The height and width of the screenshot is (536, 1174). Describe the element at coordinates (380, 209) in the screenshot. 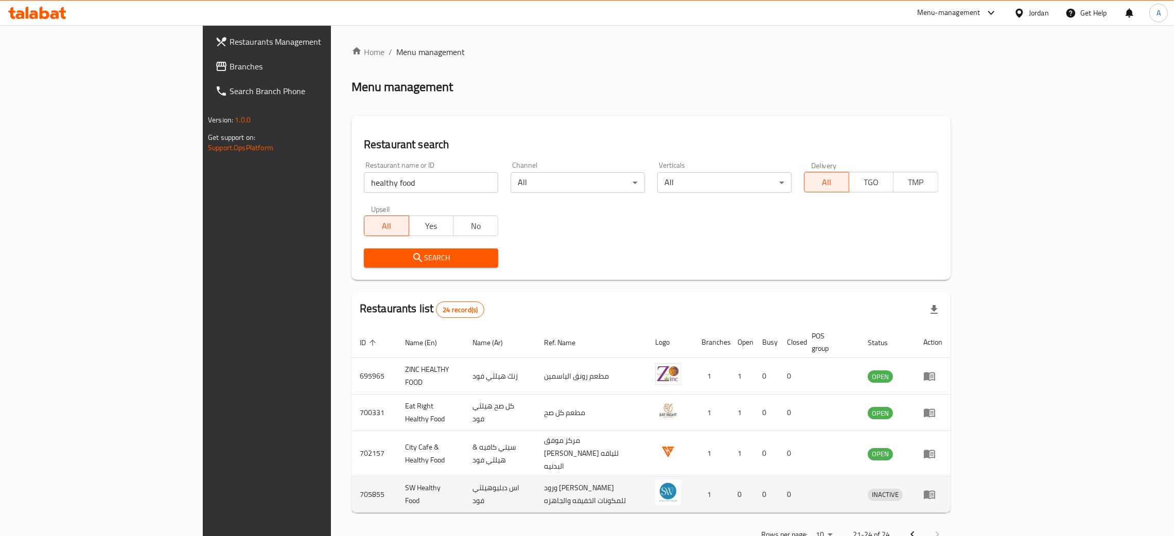

I see `label: Upsell` at that location.